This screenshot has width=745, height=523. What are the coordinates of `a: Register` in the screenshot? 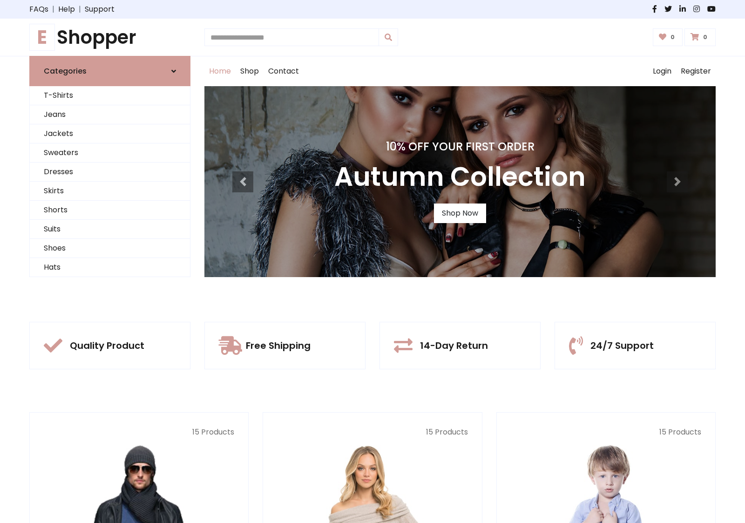 It's located at (696, 71).